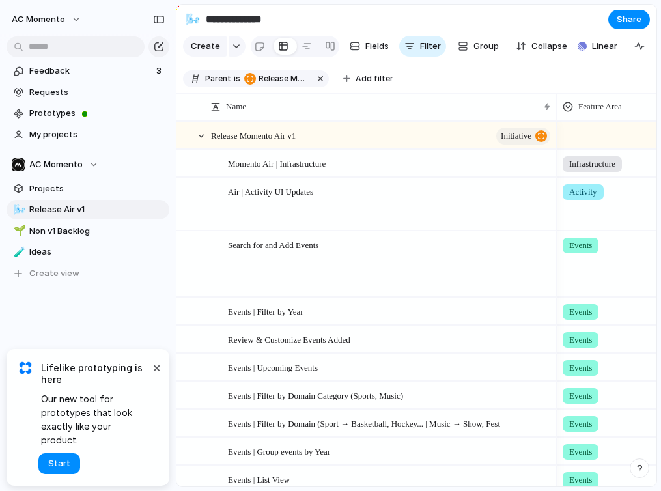  Describe the element at coordinates (592, 164) in the screenshot. I see `span: Infrastructure` at that location.